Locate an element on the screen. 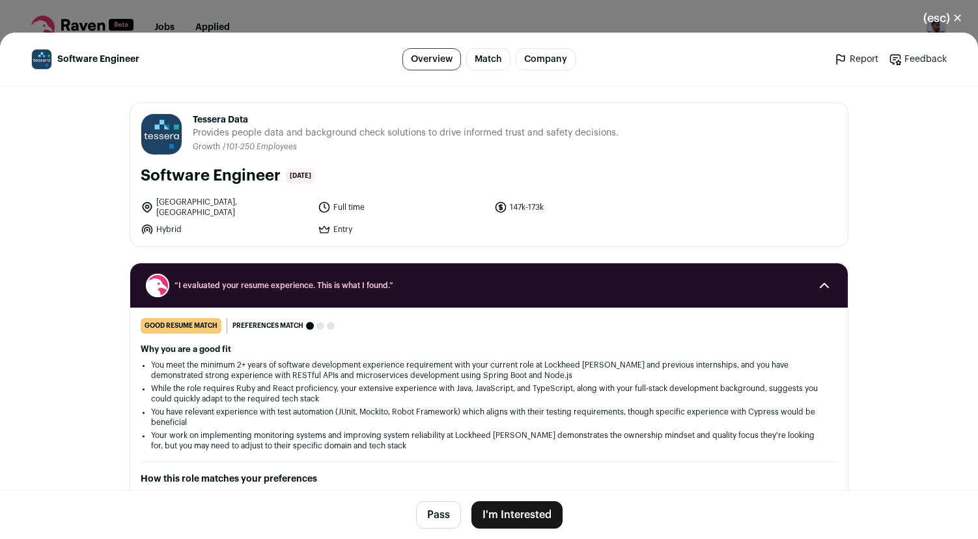  li: Growth is located at coordinates (208, 147).